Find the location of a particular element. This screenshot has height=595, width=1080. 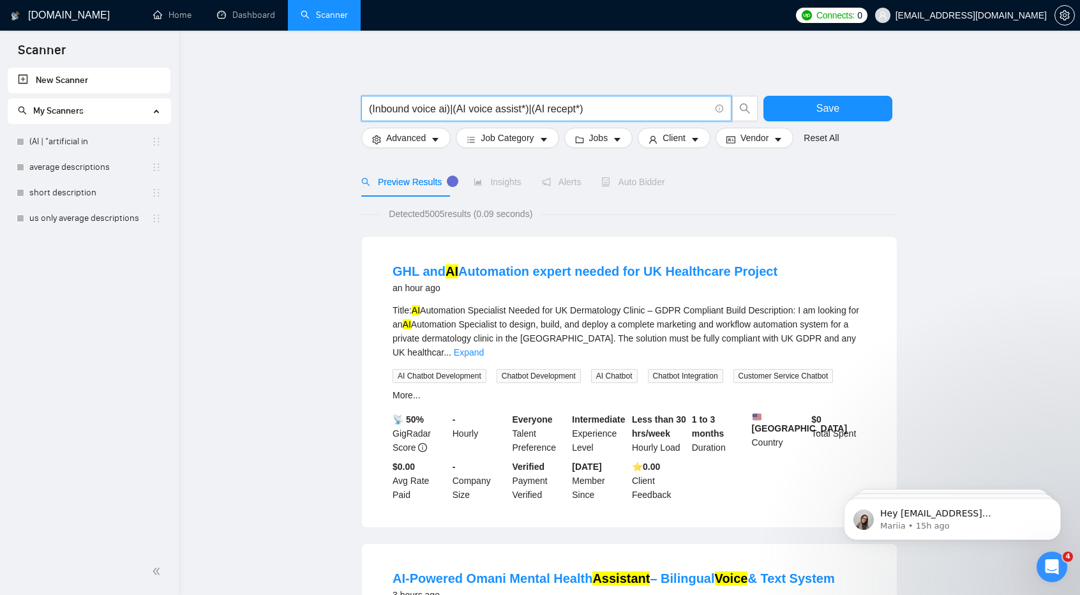

a: New Scanner is located at coordinates (89, 80).